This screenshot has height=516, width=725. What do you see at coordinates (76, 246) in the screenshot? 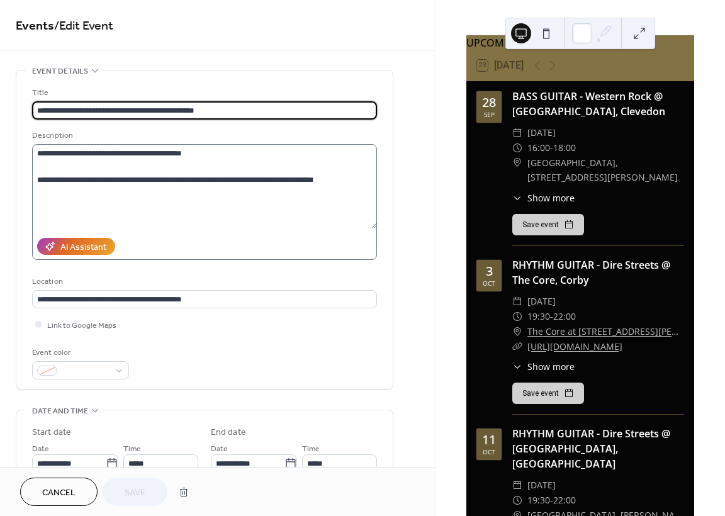
I see `button: AI Assistant` at bounding box center [76, 246].